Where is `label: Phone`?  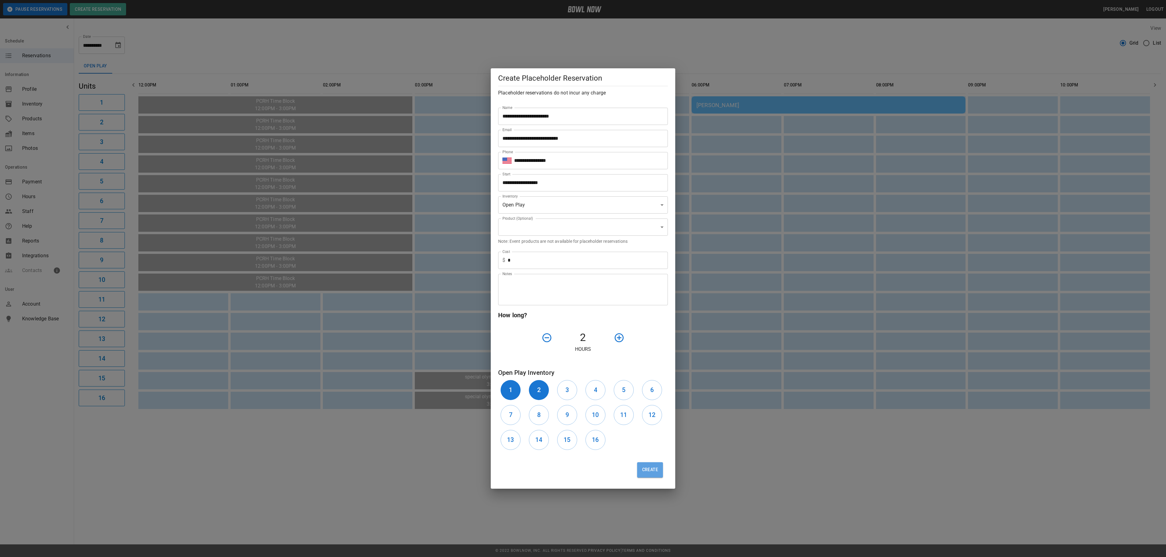 label: Phone is located at coordinates (508, 152).